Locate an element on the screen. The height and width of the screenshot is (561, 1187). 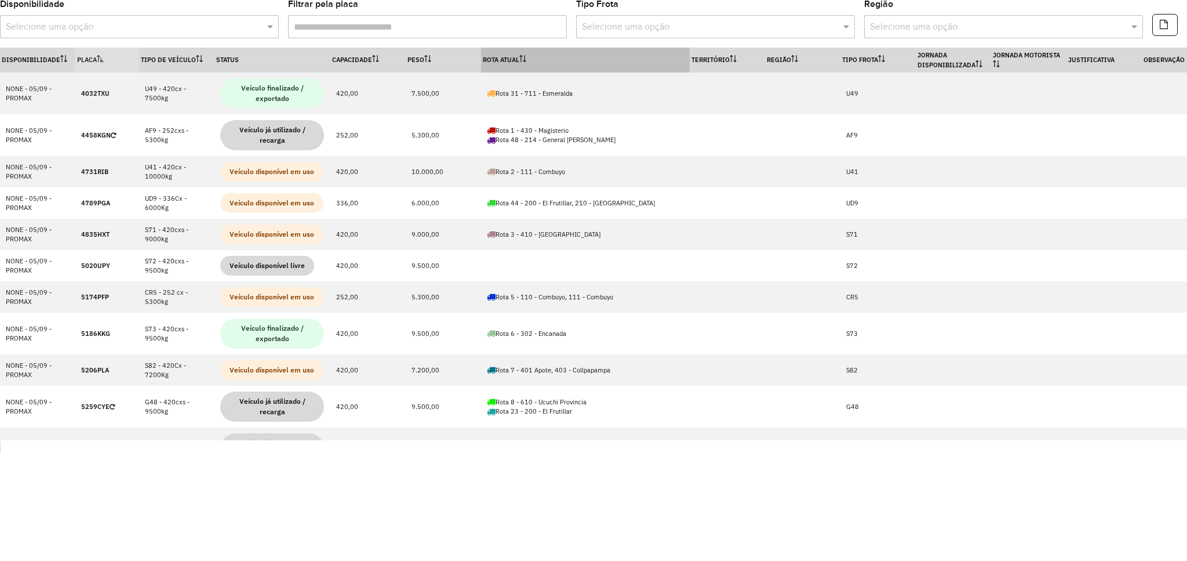
td: U49 - 420cx - 7500kg is located at coordinates (177, 93).